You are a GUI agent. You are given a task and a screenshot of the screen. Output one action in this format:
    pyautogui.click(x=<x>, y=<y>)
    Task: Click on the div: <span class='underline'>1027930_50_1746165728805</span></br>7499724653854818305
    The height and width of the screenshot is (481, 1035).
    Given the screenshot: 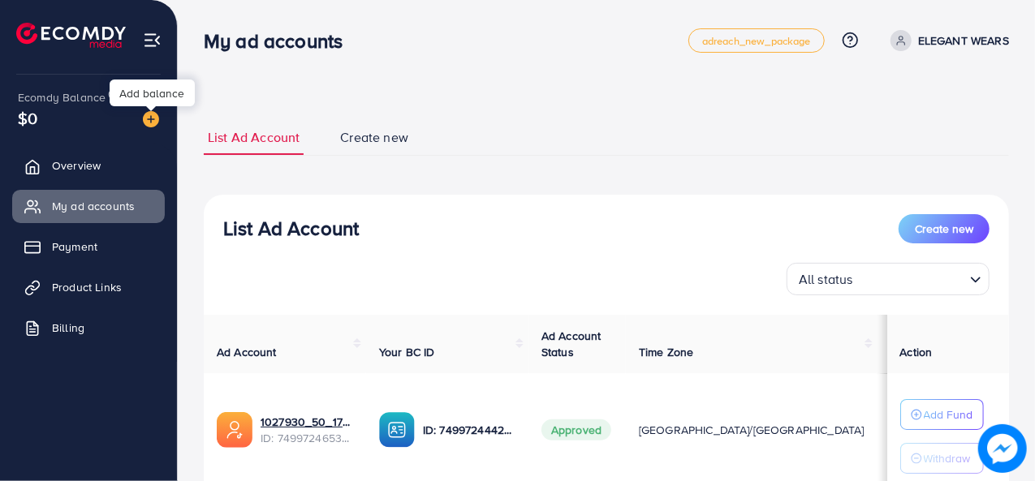 What is the action you would take?
    pyautogui.click(x=307, y=430)
    